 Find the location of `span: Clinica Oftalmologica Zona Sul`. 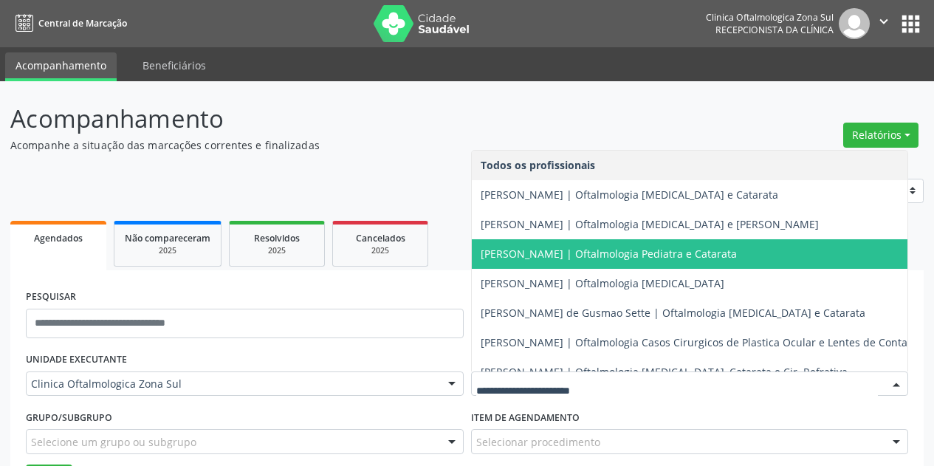

span: Clinica Oftalmologica Zona Sul is located at coordinates (232, 384).